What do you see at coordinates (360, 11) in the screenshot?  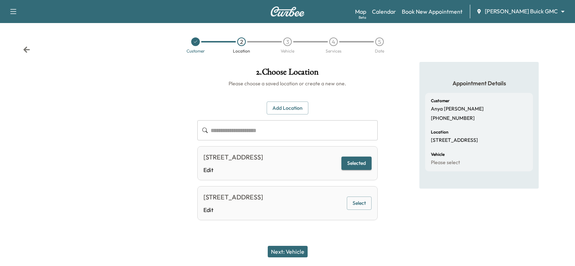 I see `a: MapBeta` at bounding box center [360, 11].